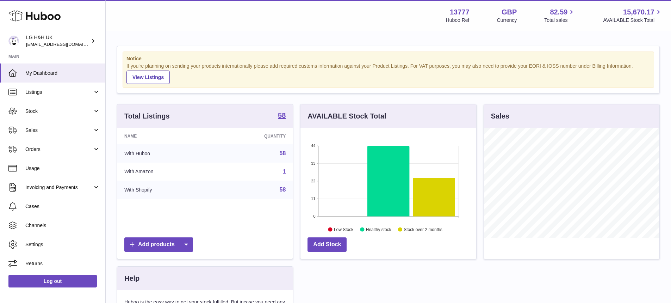  Describe the element at coordinates (347, 116) in the screenshot. I see `h3: AVAILABLE Stock Total` at that location.